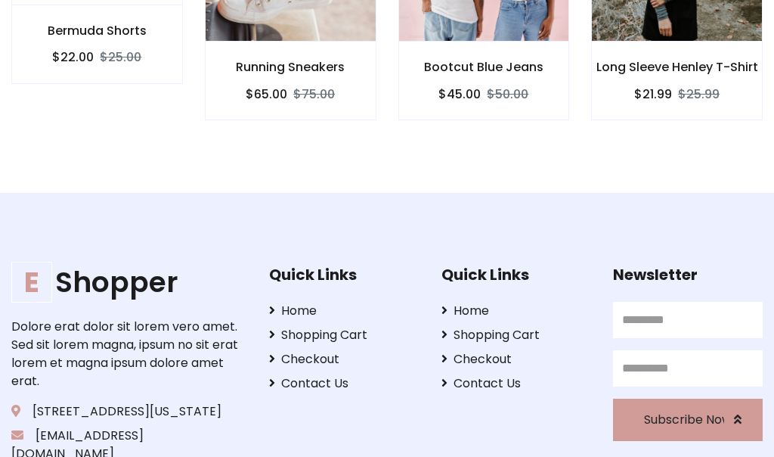 The image size is (774, 457). Describe the element at coordinates (484, 67) in the screenshot. I see `h6: Bootcut Blue Jeans` at that location.